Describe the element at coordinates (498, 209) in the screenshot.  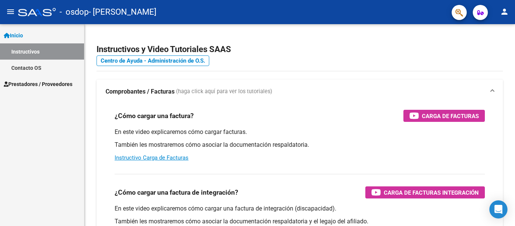
I see `div: Open Intercom Messenger` at that location.